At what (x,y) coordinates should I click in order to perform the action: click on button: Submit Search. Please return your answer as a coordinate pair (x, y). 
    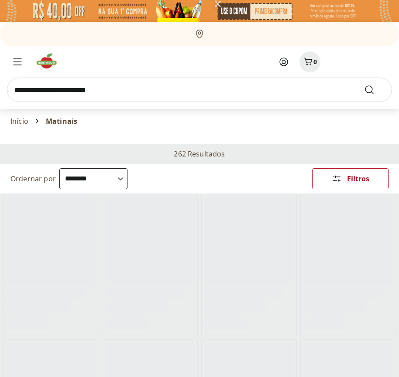
    Looking at the image, I should click on (374, 90).